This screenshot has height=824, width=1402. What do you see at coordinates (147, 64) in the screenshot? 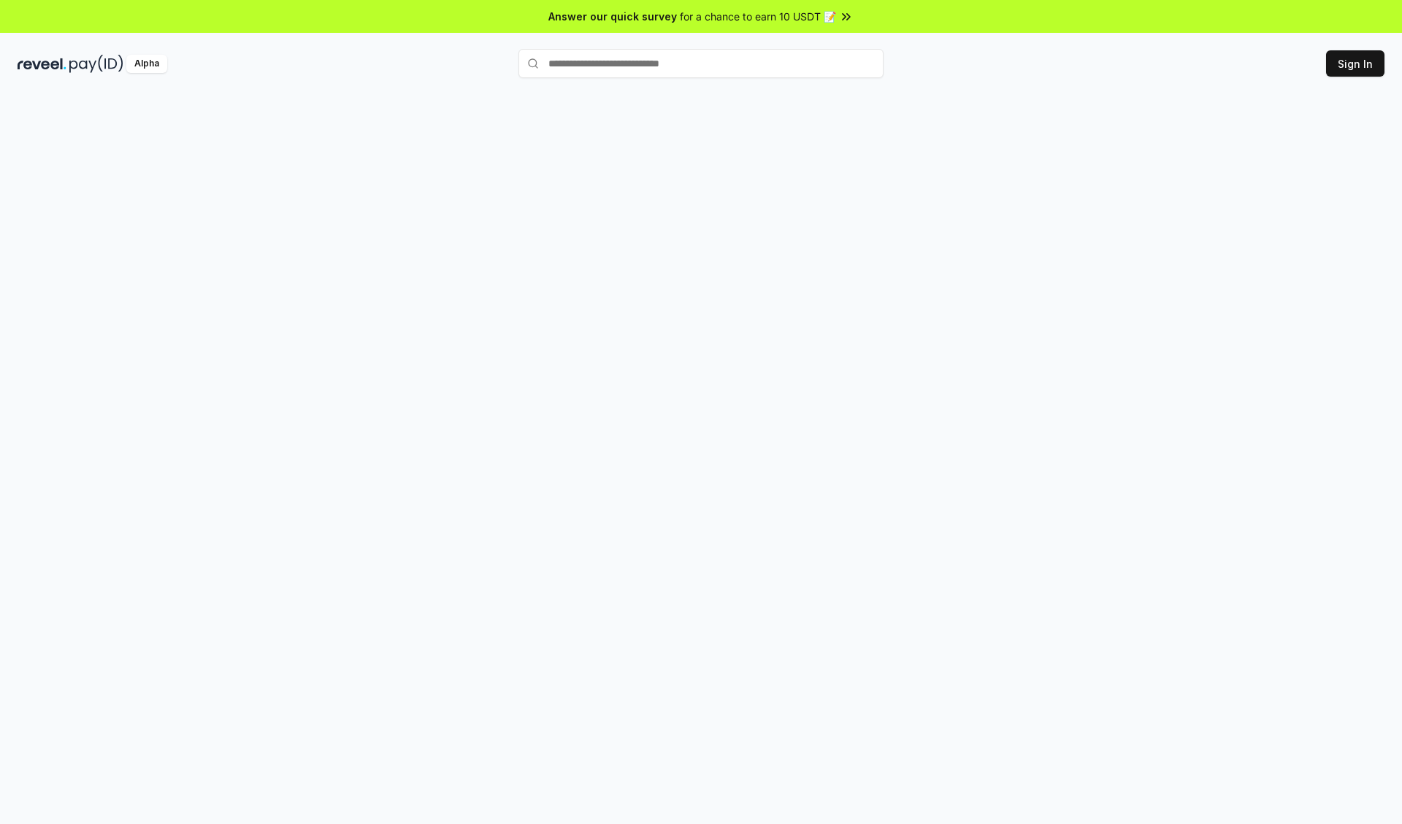
I see `div: Alpha` at bounding box center [147, 64].